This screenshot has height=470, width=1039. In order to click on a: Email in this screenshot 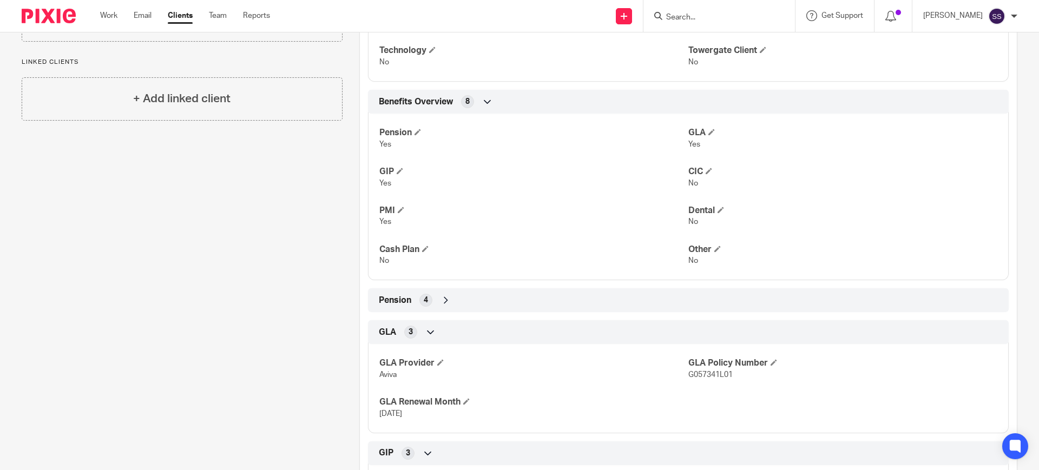, I will do `click(142, 16)`.